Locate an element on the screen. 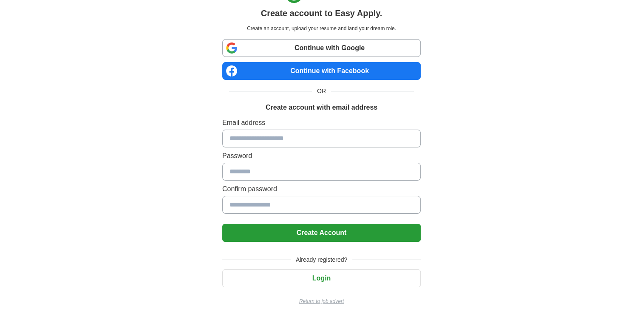 Image resolution: width=643 pixels, height=317 pixels. p: Create an account, upload your resume and land your dream role. is located at coordinates (321, 28).